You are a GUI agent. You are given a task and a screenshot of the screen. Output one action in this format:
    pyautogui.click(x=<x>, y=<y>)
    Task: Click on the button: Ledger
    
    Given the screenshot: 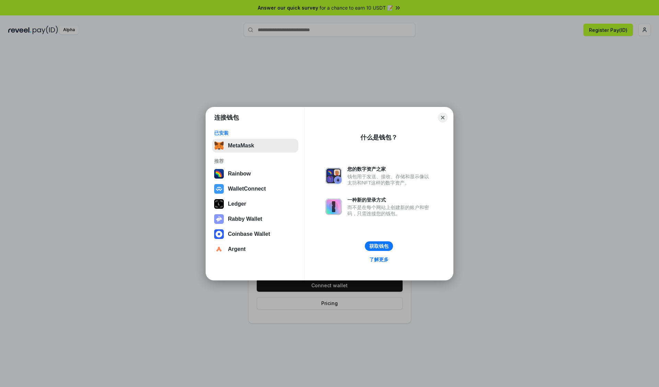 What is the action you would take?
    pyautogui.click(x=255, y=204)
    